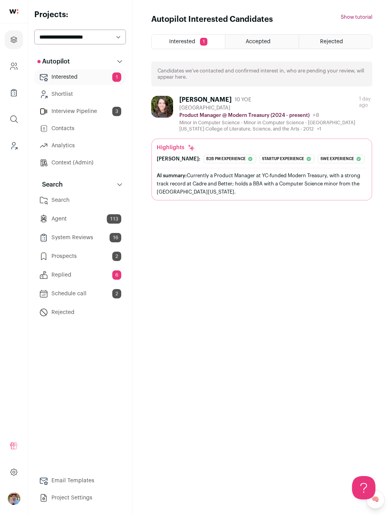 This screenshot has width=391, height=515. I want to click on div: Currently a Product Manager at YC-funded Modern Treasury, with a strong track record at Cadre and..., so click(262, 184).